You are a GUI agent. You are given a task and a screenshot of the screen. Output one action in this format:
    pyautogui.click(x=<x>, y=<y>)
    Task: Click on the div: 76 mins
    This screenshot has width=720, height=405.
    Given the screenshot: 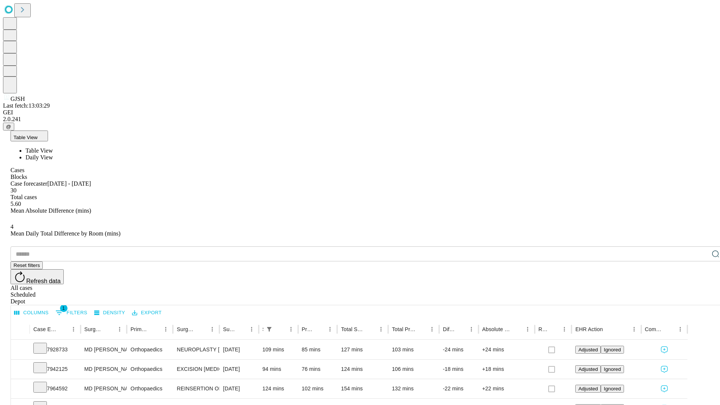 What is the action you would take?
    pyautogui.click(x=318, y=369)
    